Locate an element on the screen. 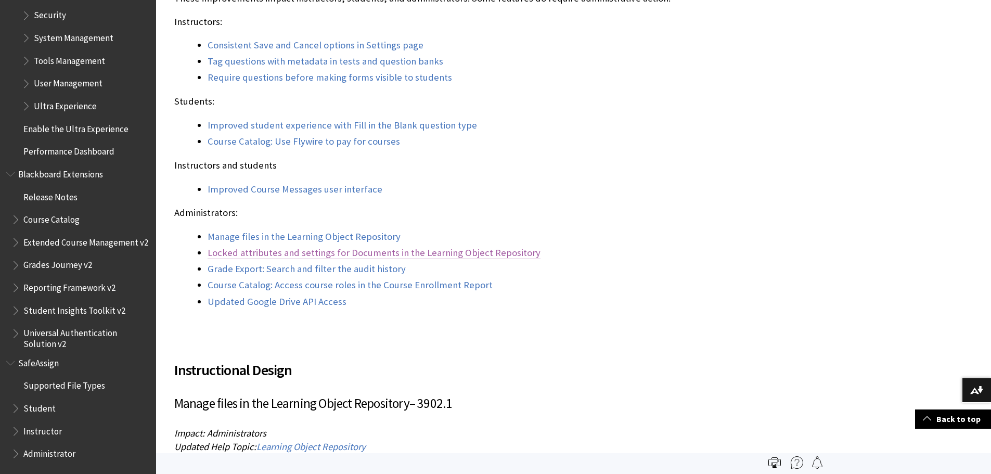  span: Student Insights Toolkit v2 is located at coordinates (74, 308).